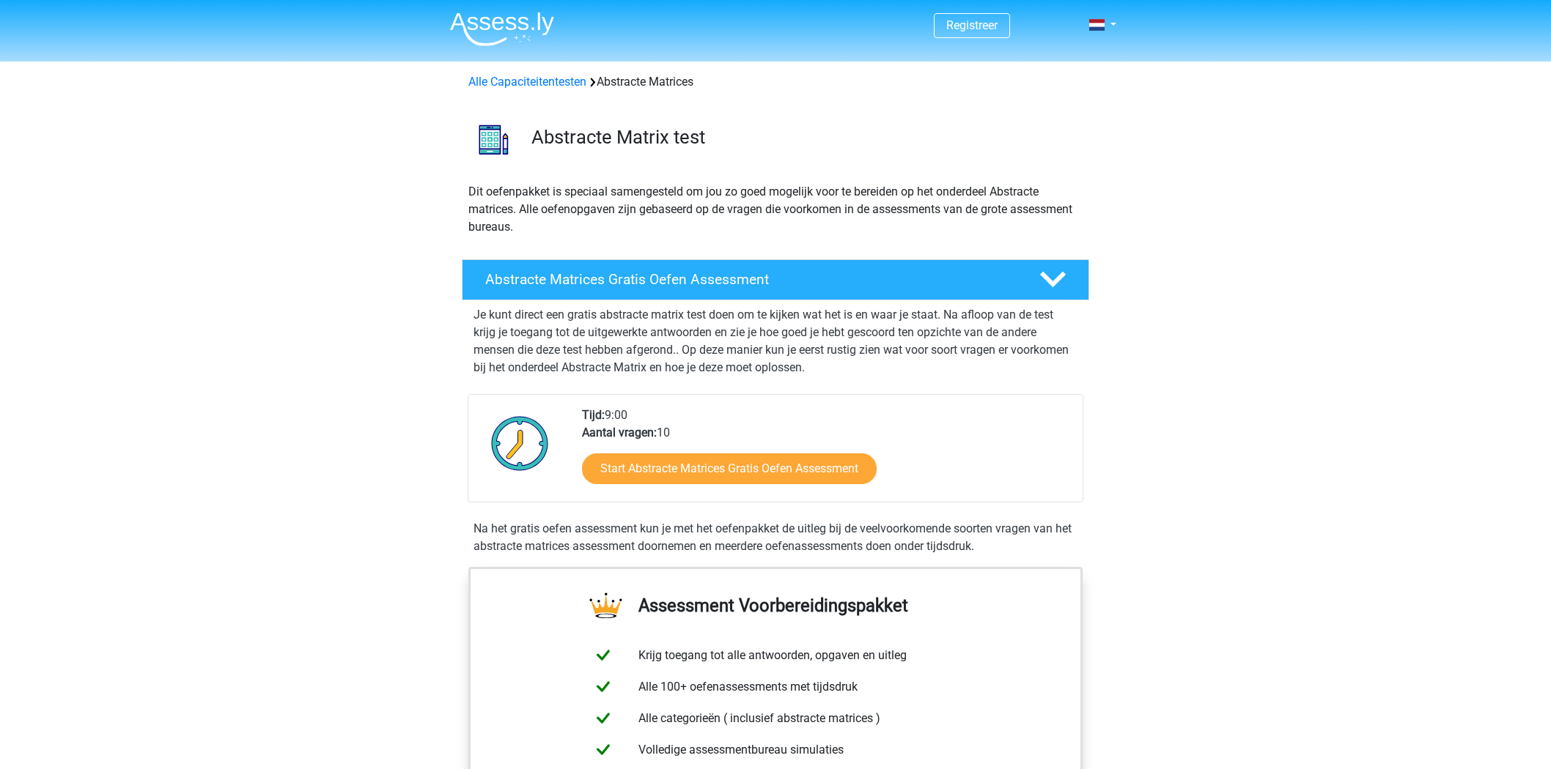 The height and width of the screenshot is (769, 1551). Describe the element at coordinates (775, 341) in the screenshot. I see `p: Je kunt direct een gratis abstracte matrix test doen om te kijken wat het is en waar je staat. Na...` at that location.